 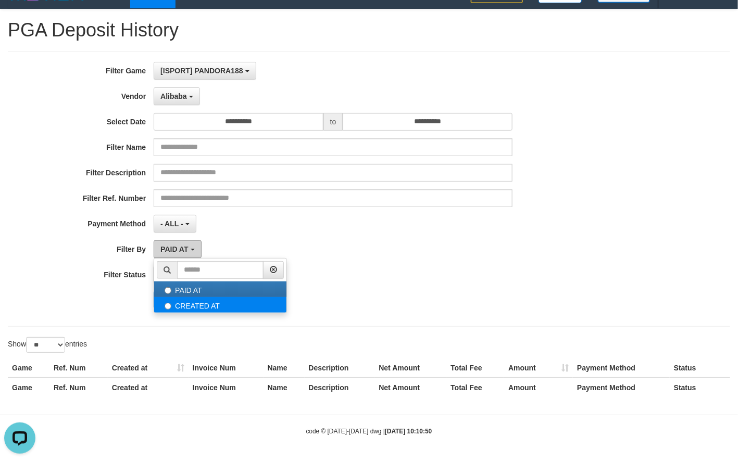 I want to click on input: PAID AT, so click(x=168, y=291).